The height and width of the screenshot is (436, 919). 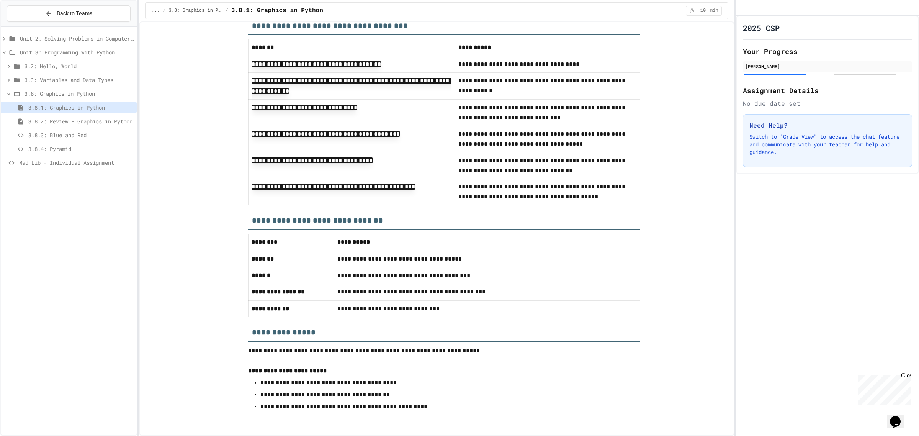 What do you see at coordinates (761, 28) in the screenshot?
I see `h1: 2025 CSP` at bounding box center [761, 28].